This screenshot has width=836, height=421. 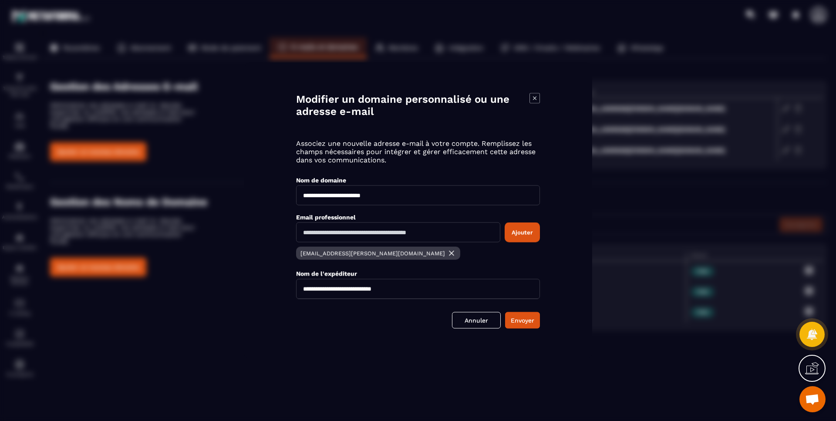 What do you see at coordinates (327, 274) in the screenshot?
I see `label: Nom de l'expéditeur` at bounding box center [327, 274].